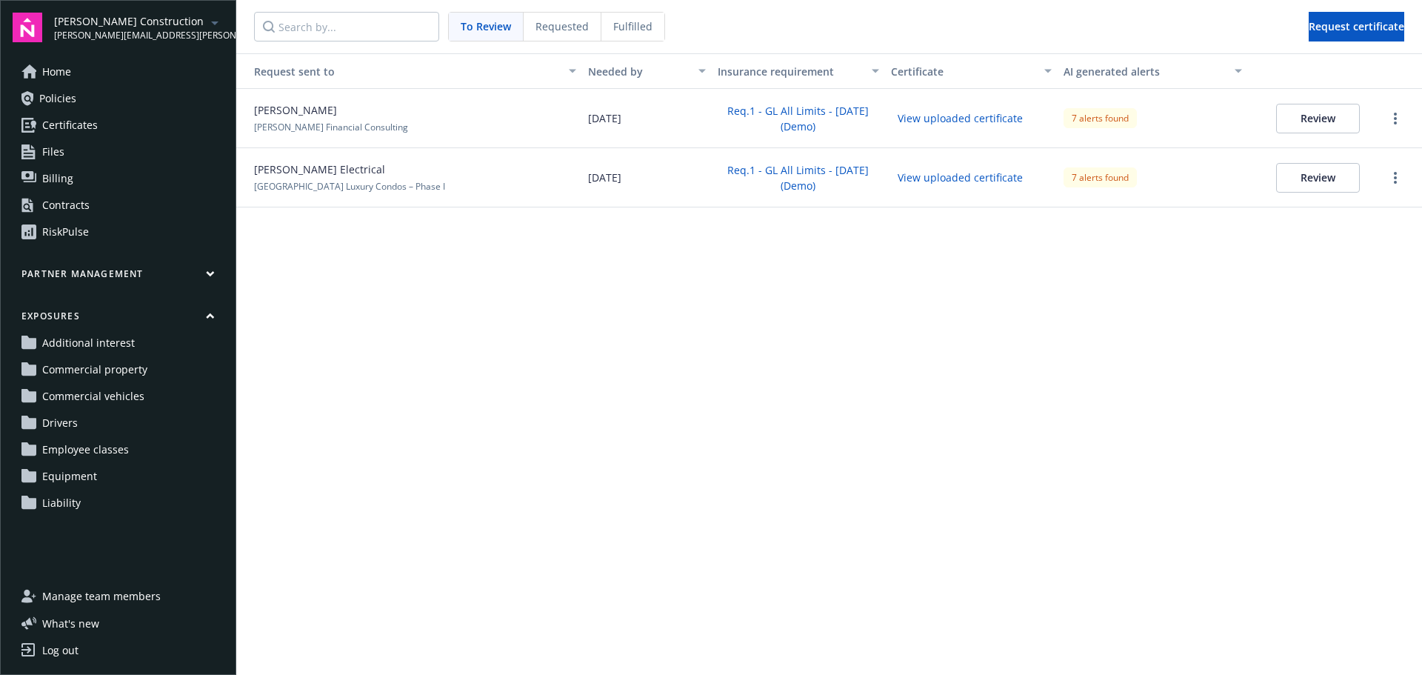 The image size is (1422, 675). I want to click on div: RiskPulse, so click(65, 232).